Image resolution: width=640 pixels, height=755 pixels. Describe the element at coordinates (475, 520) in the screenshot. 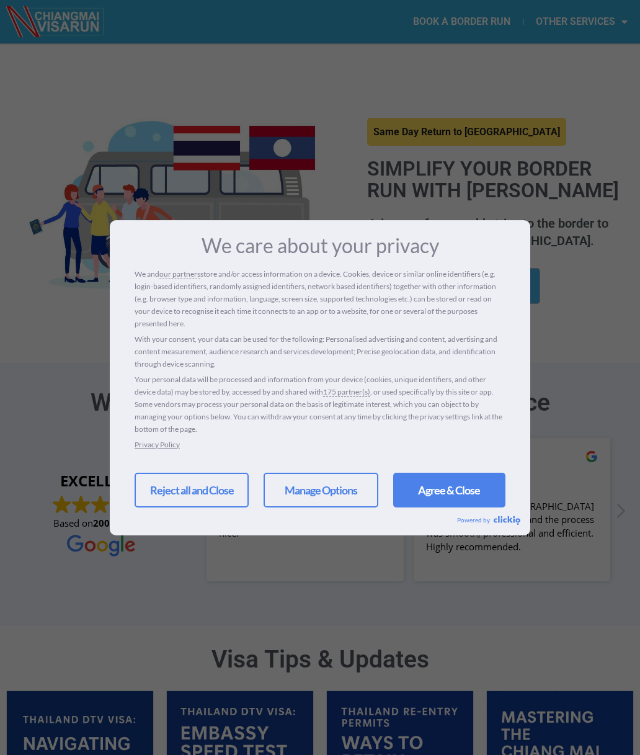

I see `span: Powered by` at that location.